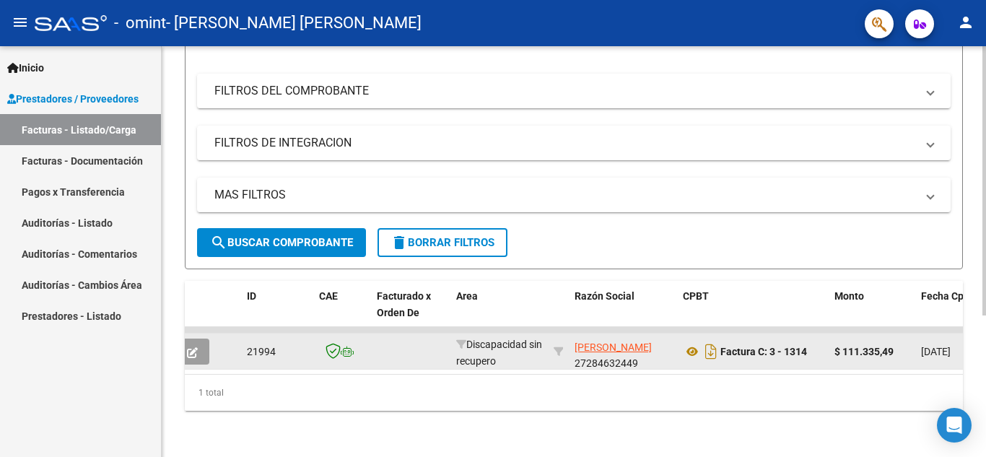 The width and height of the screenshot is (986, 457). I want to click on mat-expansion-panel-header: FILTROS DEL COMPROBANTE, so click(574, 91).